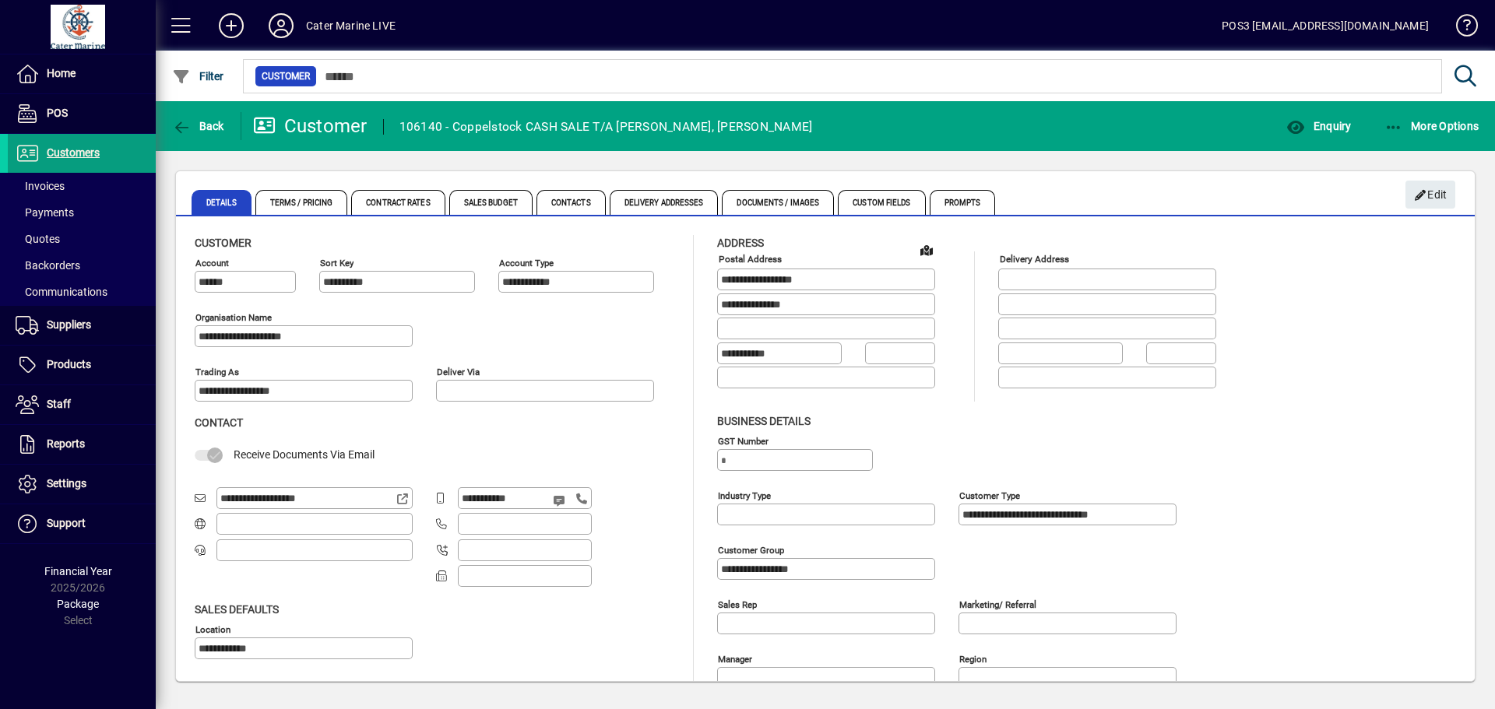  What do you see at coordinates (198, 76) in the screenshot?
I see `button: Filter` at bounding box center [198, 76].